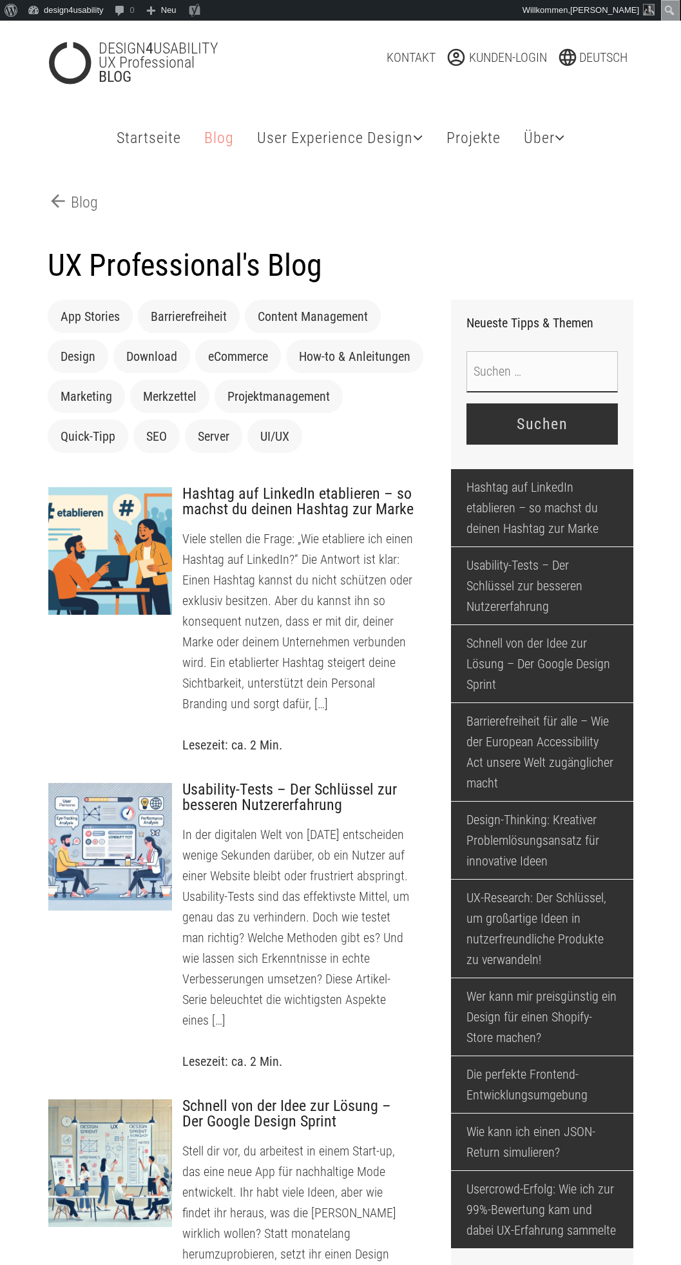 This screenshot has width=681, height=1265. What do you see at coordinates (189, 316) in the screenshot?
I see `a: Barrierefreiheit` at bounding box center [189, 316].